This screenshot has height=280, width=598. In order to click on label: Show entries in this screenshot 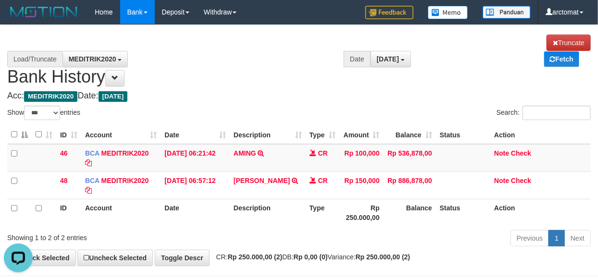, I will do `click(44, 113)`.